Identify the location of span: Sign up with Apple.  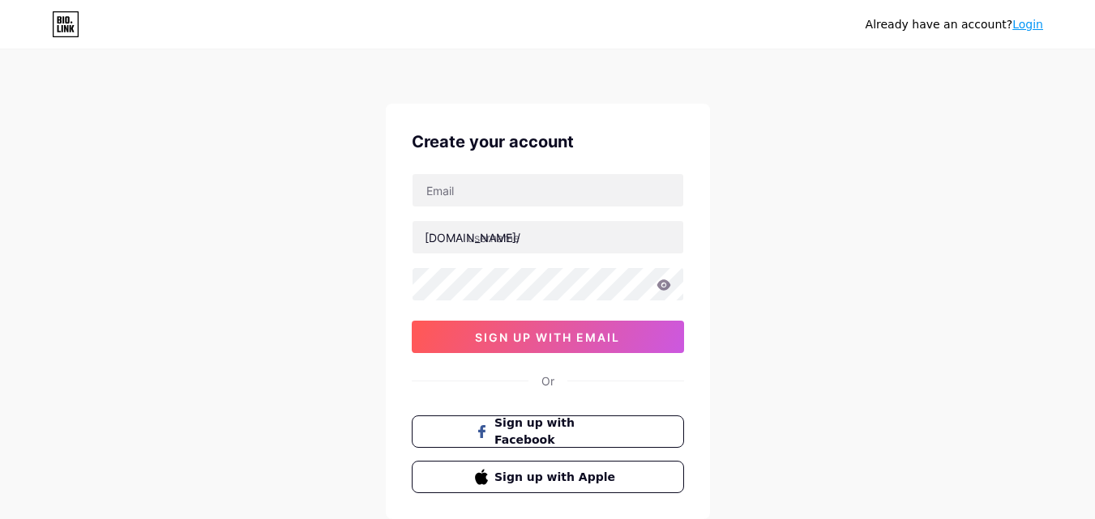
(557, 477).